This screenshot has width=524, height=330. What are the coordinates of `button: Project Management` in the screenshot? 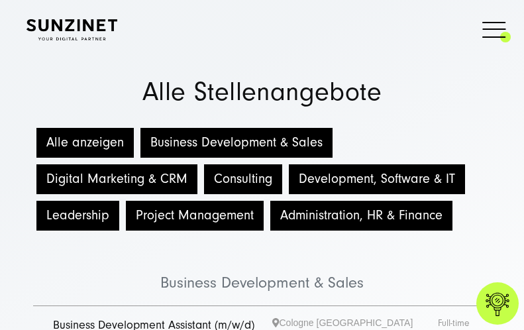 It's located at (195, 215).